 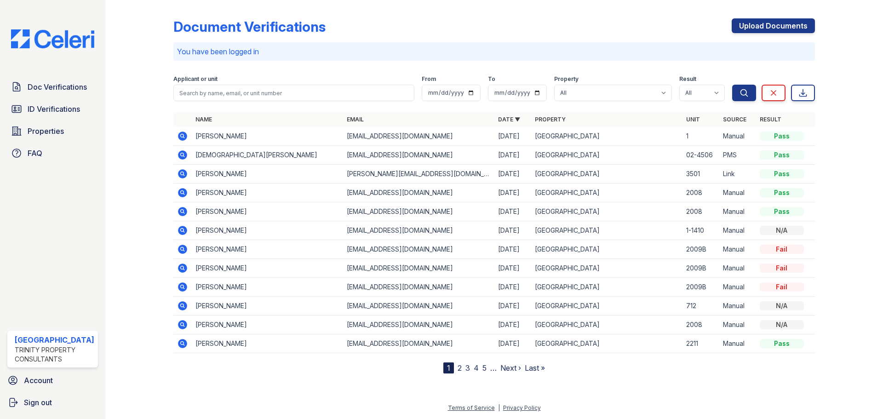 What do you see at coordinates (509, 119) in the screenshot?
I see `a: Date ▼` at bounding box center [509, 119].